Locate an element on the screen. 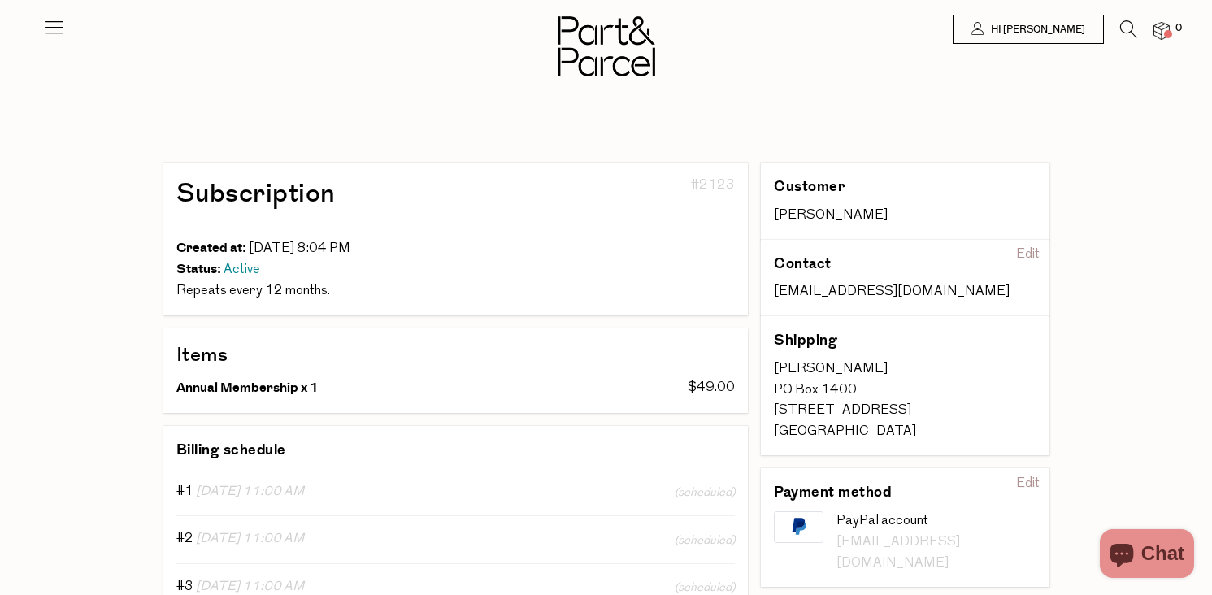 This screenshot has height=595, width=1212. h3: Customer is located at coordinates (878, 187).